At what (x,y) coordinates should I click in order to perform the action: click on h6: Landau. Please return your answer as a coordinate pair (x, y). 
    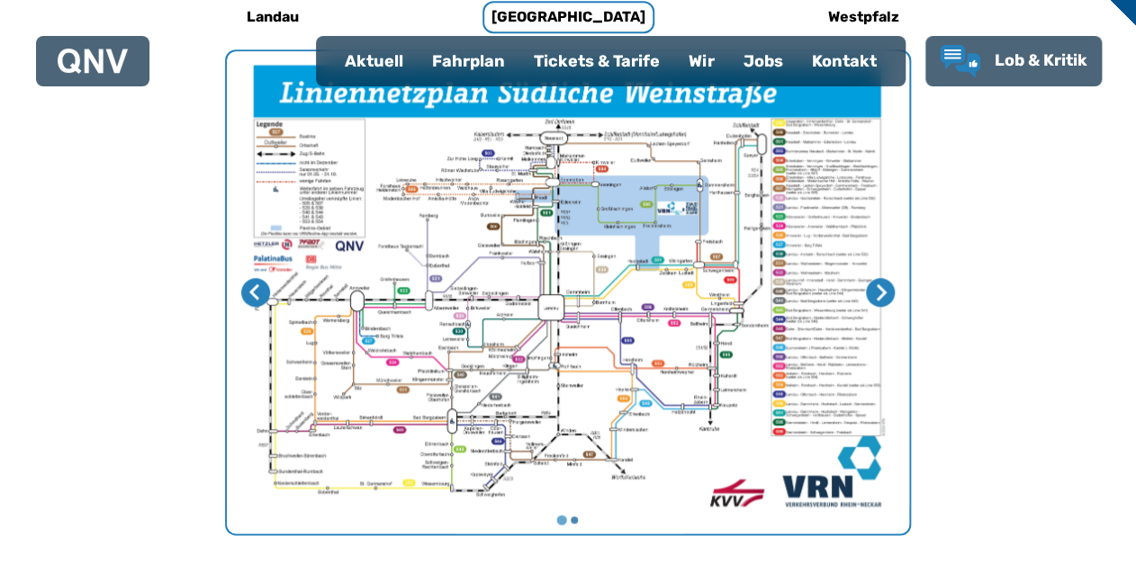
    Looking at the image, I should click on (273, 17).